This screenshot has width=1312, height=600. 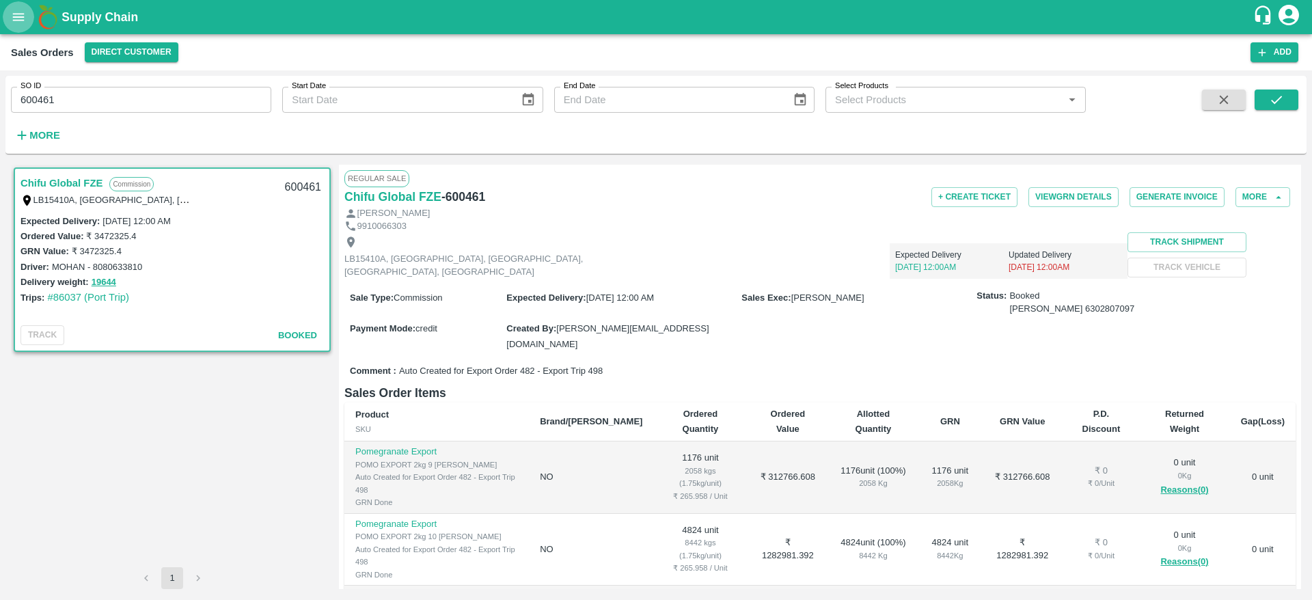 What do you see at coordinates (1177, 197) in the screenshot?
I see `button: Generate Invoice` at bounding box center [1177, 197].